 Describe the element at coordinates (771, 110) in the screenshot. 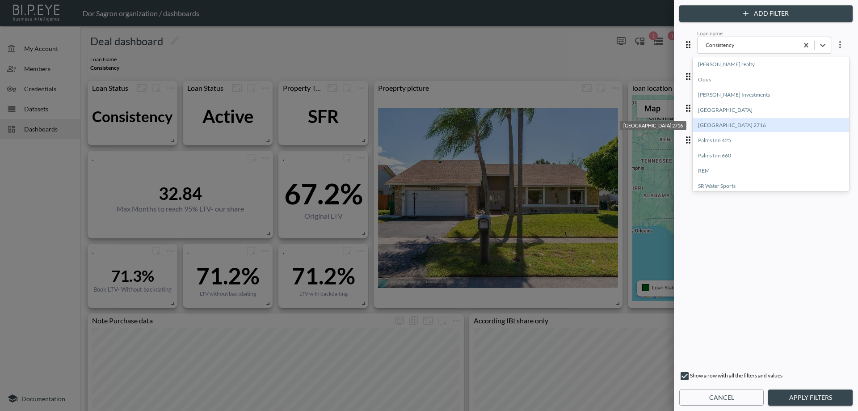

I see `span: Palm City` at that location.